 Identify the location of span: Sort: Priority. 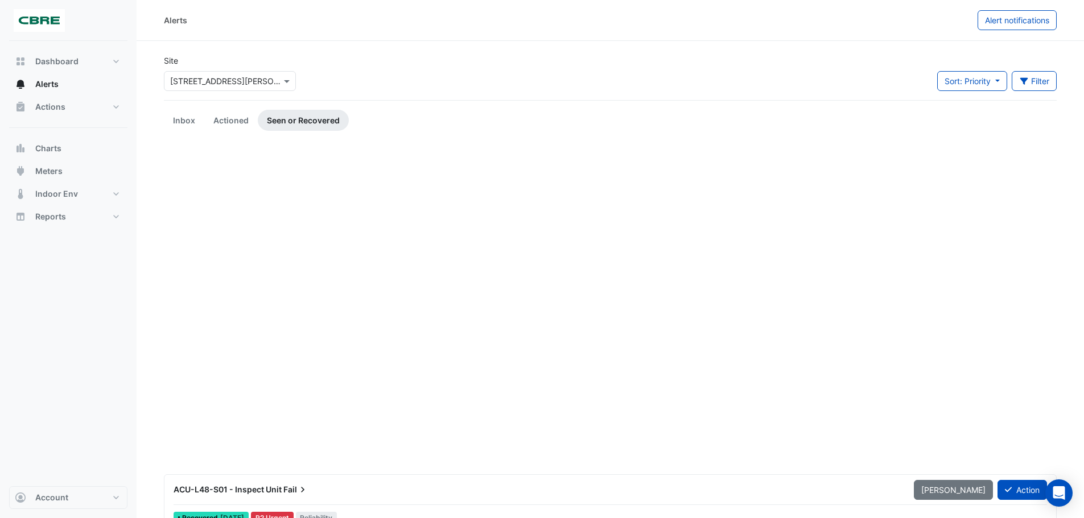
(967, 81).